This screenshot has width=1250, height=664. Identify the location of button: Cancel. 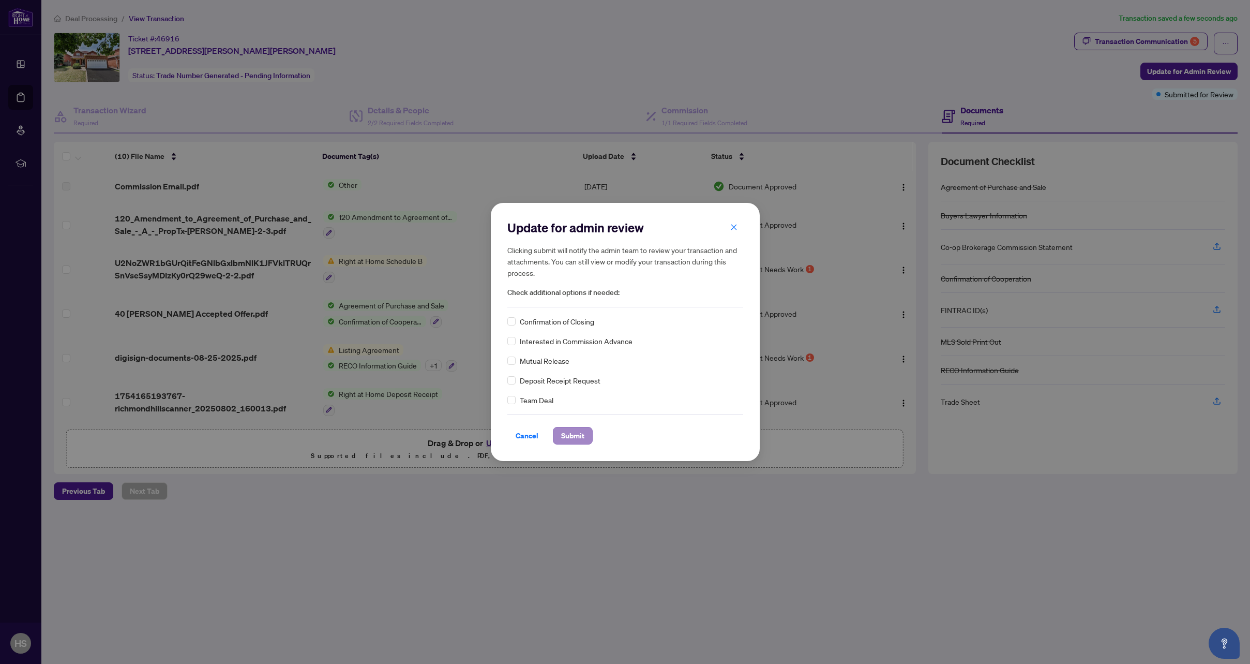
(527, 435).